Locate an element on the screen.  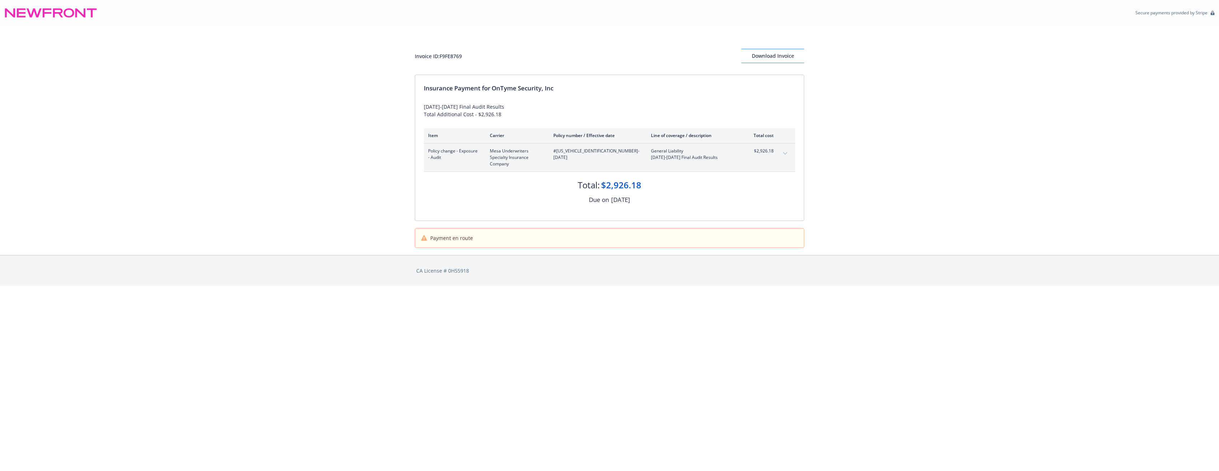
span: Payment en route is located at coordinates (451, 238).